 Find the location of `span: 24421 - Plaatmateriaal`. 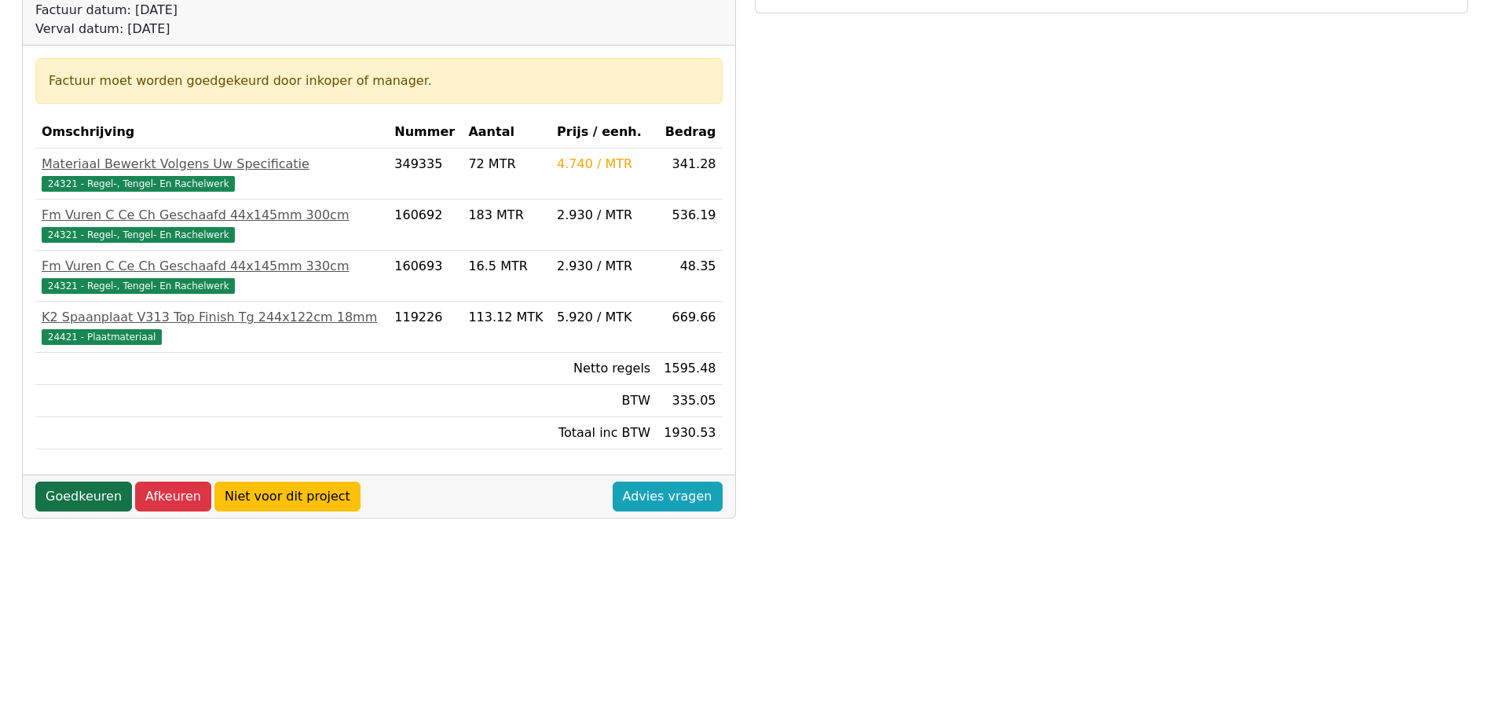

span: 24421 - Plaatmateriaal is located at coordinates (101, 337).